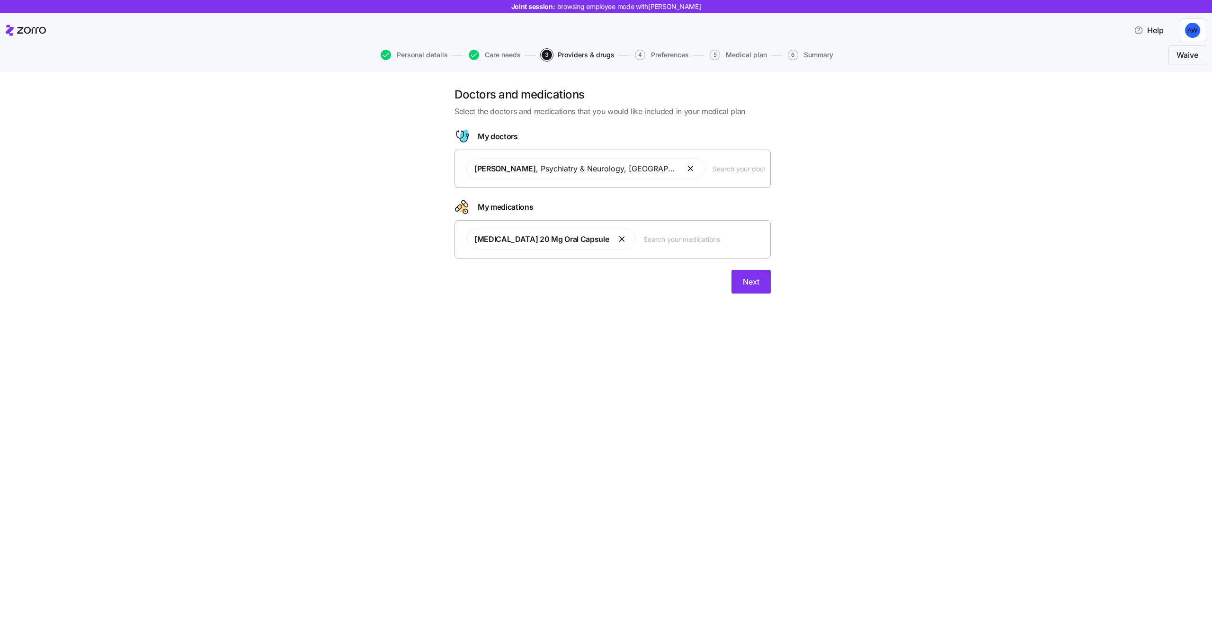 This screenshot has width=1212, height=624. I want to click on h1: Doctors and medications, so click(612, 94).